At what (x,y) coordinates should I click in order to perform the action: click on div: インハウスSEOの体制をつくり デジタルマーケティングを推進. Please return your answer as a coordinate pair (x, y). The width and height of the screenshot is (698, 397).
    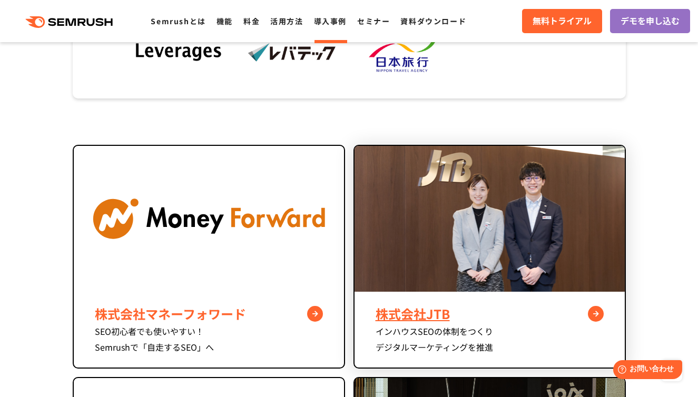
    Looking at the image, I should click on (489, 339).